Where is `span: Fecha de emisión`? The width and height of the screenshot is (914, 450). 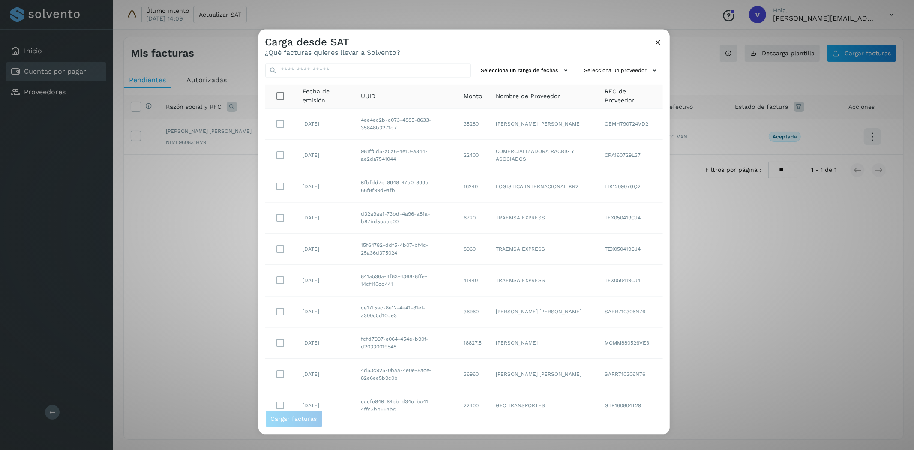
span: Fecha de emisión is located at coordinates (325, 96).